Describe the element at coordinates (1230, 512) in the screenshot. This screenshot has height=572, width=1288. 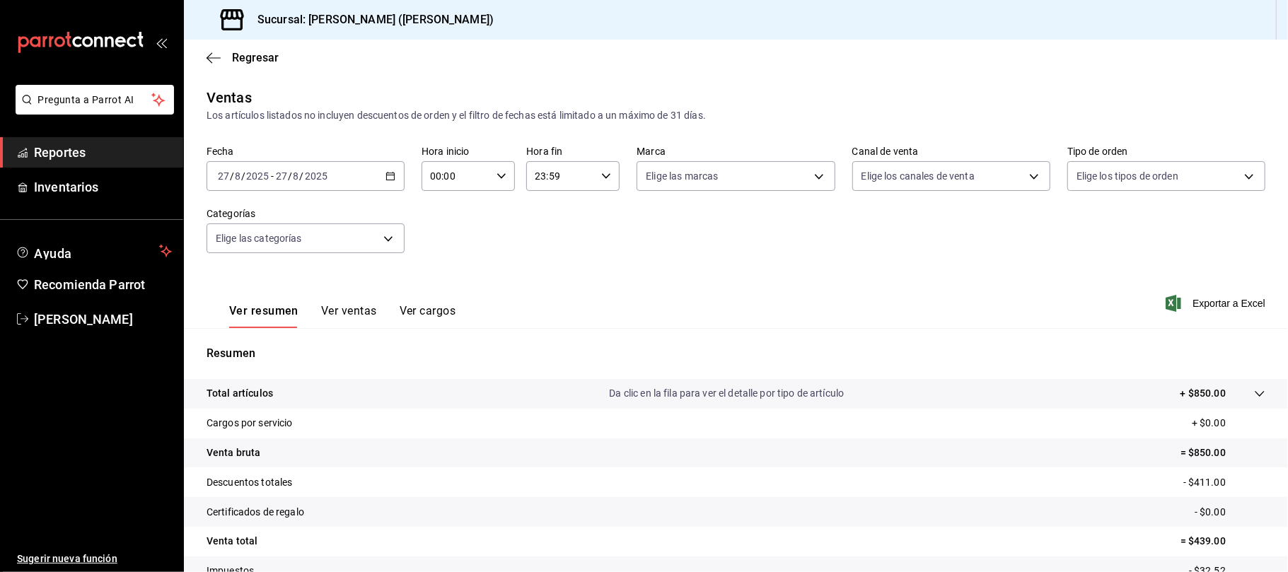
I see `p: - $0.00` at that location.